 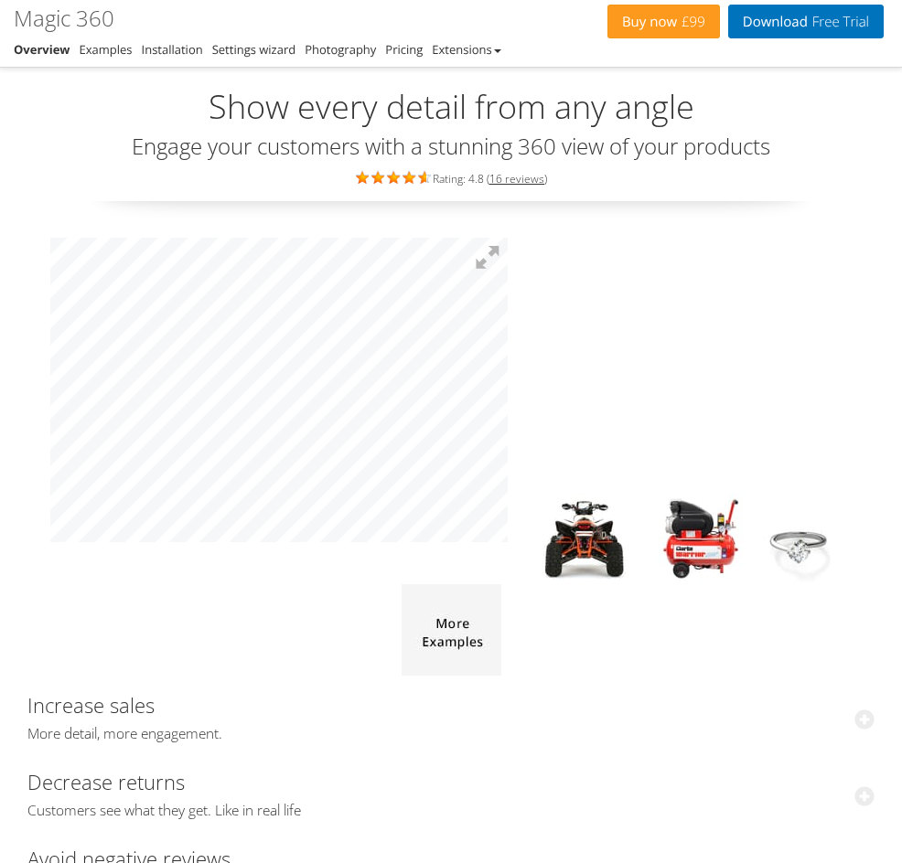 What do you see at coordinates (172, 49) in the screenshot?
I see `a: Installation` at bounding box center [172, 49].